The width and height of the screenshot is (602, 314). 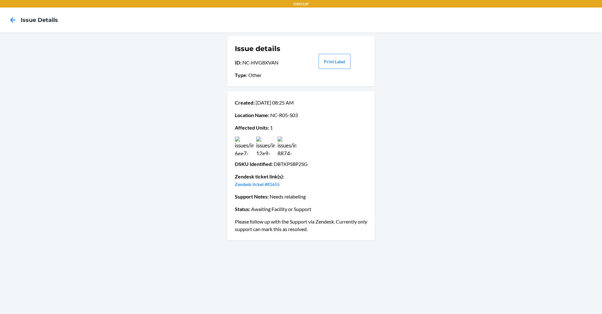 I want to click on p: ORD13P, so click(x=301, y=4).